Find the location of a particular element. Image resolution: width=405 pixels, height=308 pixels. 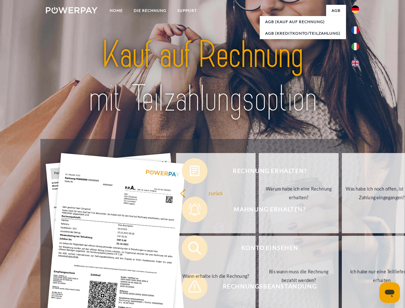

img: it is located at coordinates (355, 47).